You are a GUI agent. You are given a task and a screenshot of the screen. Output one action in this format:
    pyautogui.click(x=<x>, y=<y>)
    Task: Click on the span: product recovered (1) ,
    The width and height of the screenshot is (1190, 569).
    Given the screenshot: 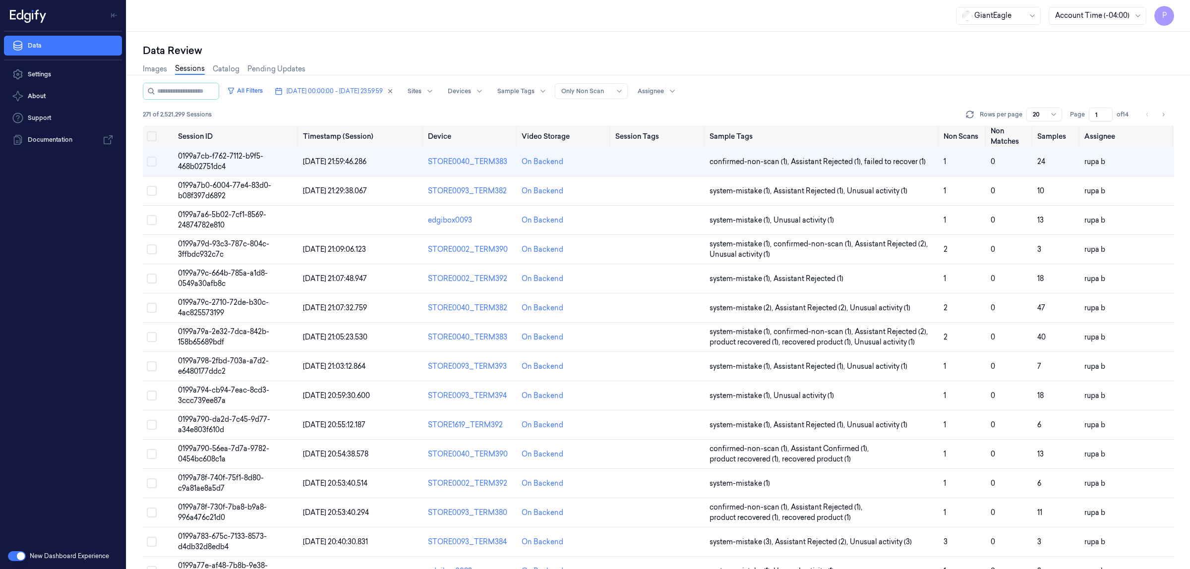 What is the action you would take?
    pyautogui.click(x=746, y=518)
    